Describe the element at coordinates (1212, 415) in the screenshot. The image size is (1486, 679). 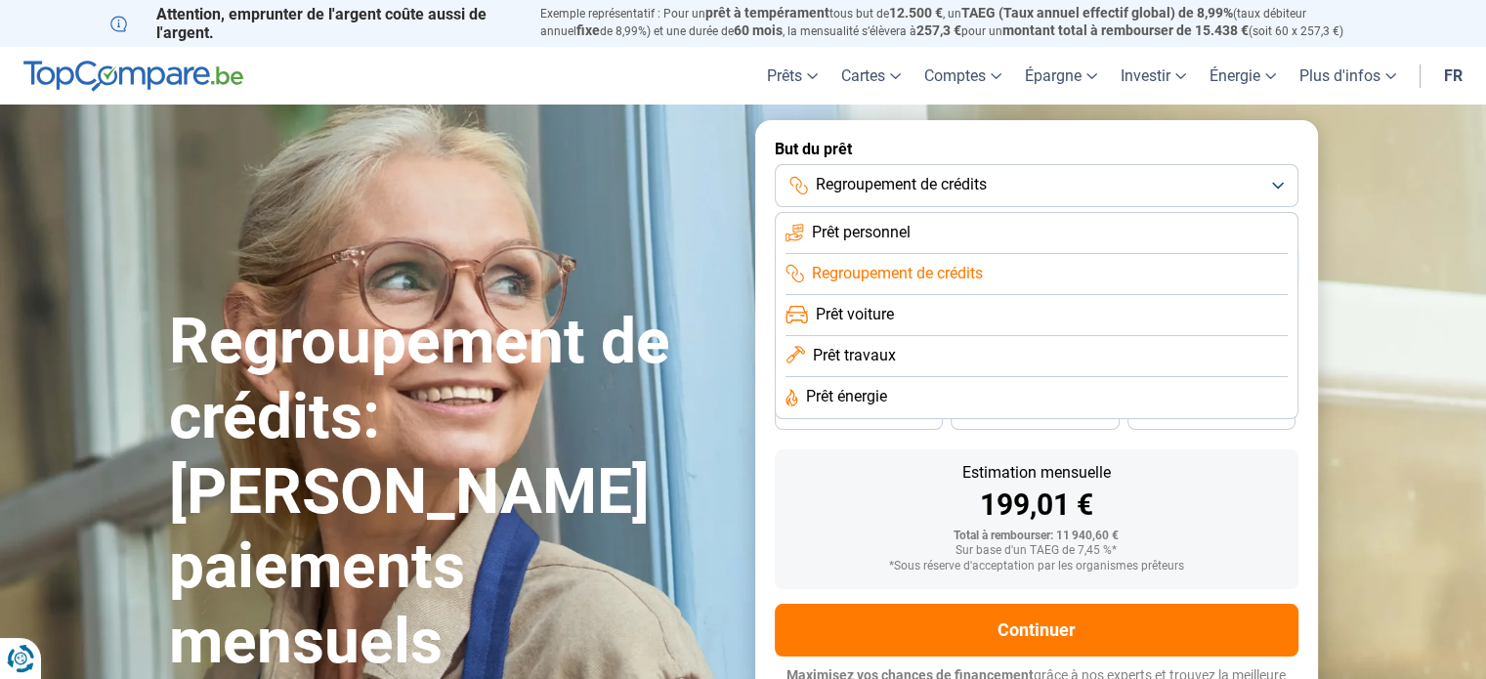
I see `span: 24 mois` at that location.